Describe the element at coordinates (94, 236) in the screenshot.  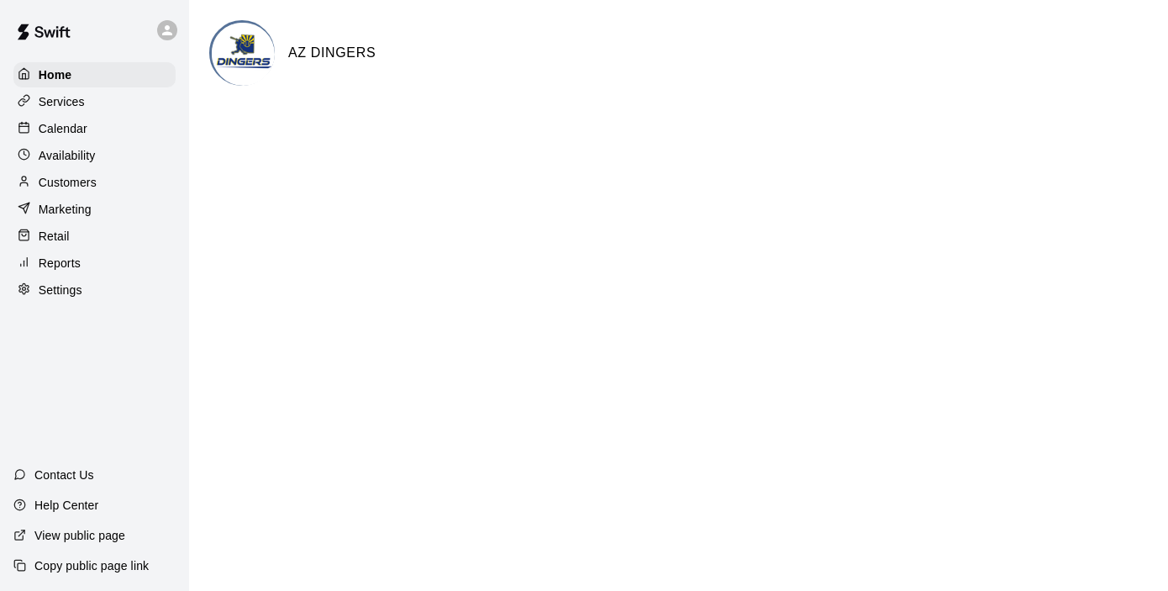
I see `a: Retail` at that location.